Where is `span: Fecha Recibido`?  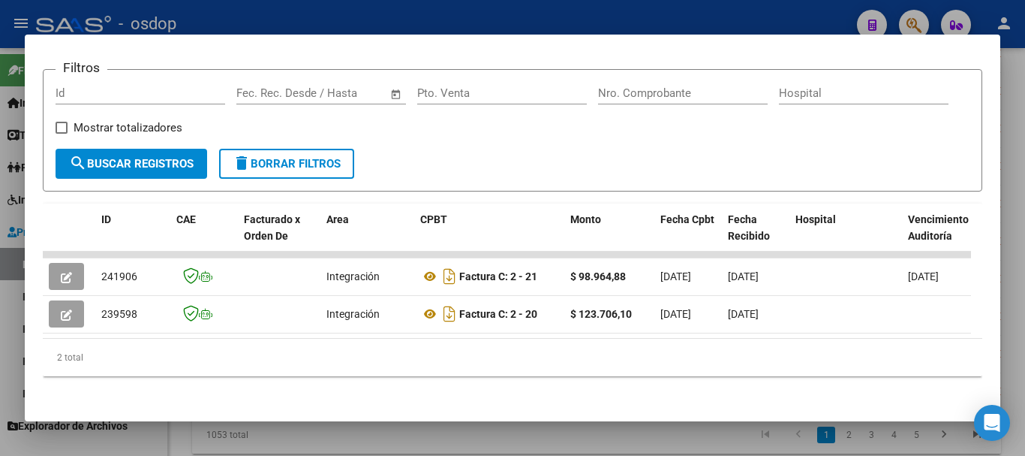 span: Fecha Recibido is located at coordinates (749, 227).